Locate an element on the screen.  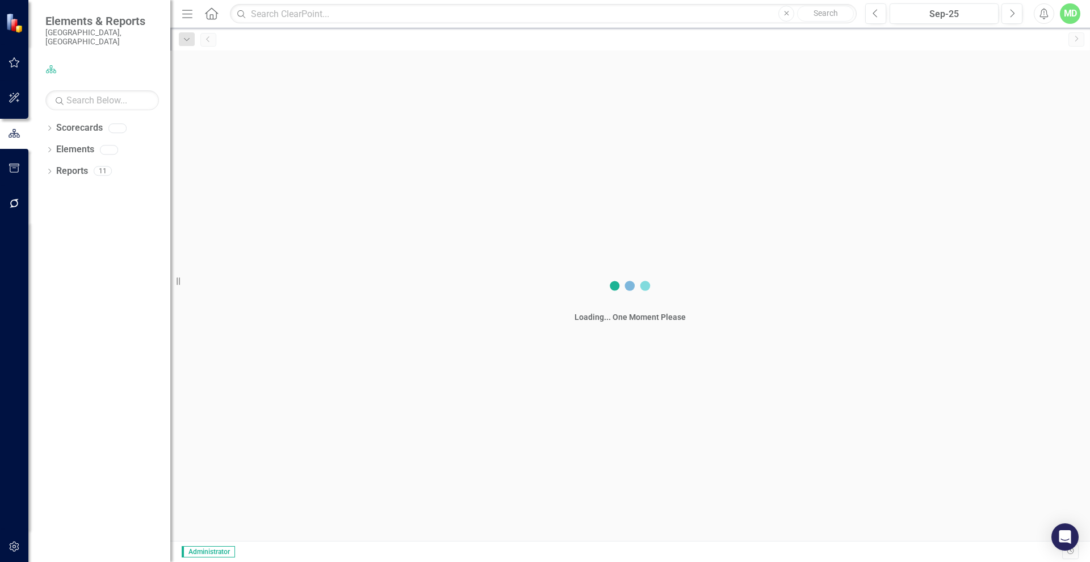
button: Search is located at coordinates (826, 14).